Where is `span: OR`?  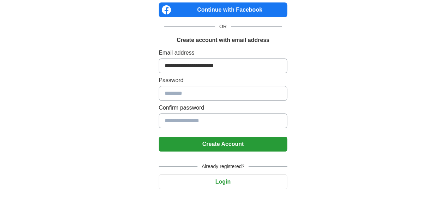
span: OR is located at coordinates (223, 26).